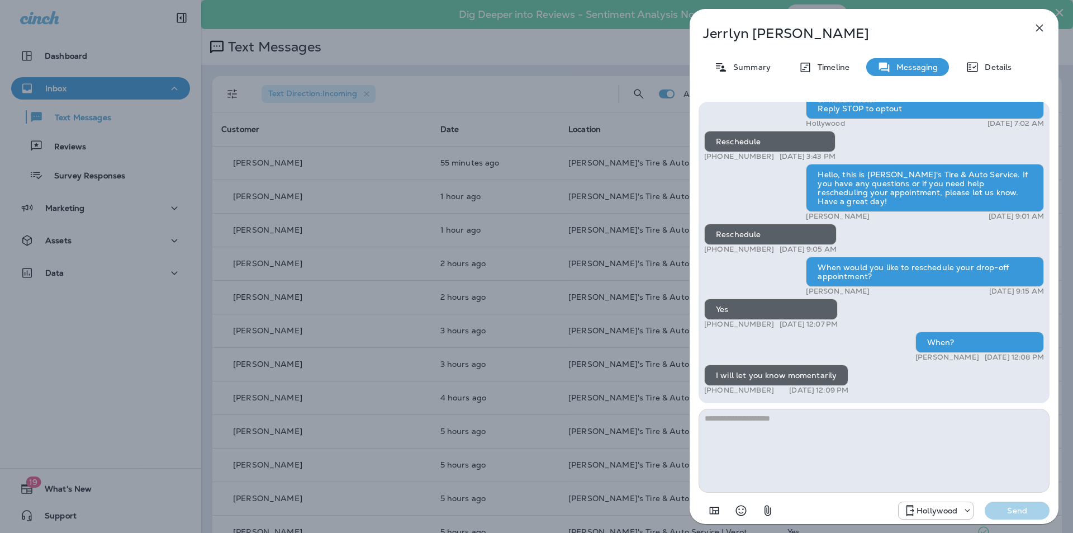 This screenshot has height=533, width=1073. What do you see at coordinates (925, 272) in the screenshot?
I see `div: When would you like to reschedule your drop-off appointment?` at bounding box center [925, 272].